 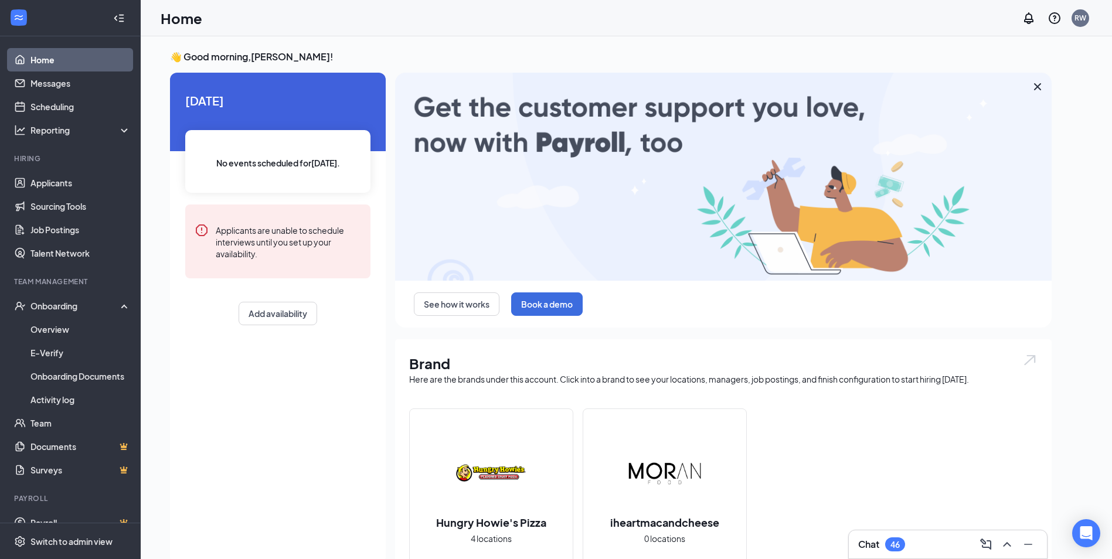 What do you see at coordinates (71, 281) in the screenshot?
I see `div: Team Management` at bounding box center [71, 281].